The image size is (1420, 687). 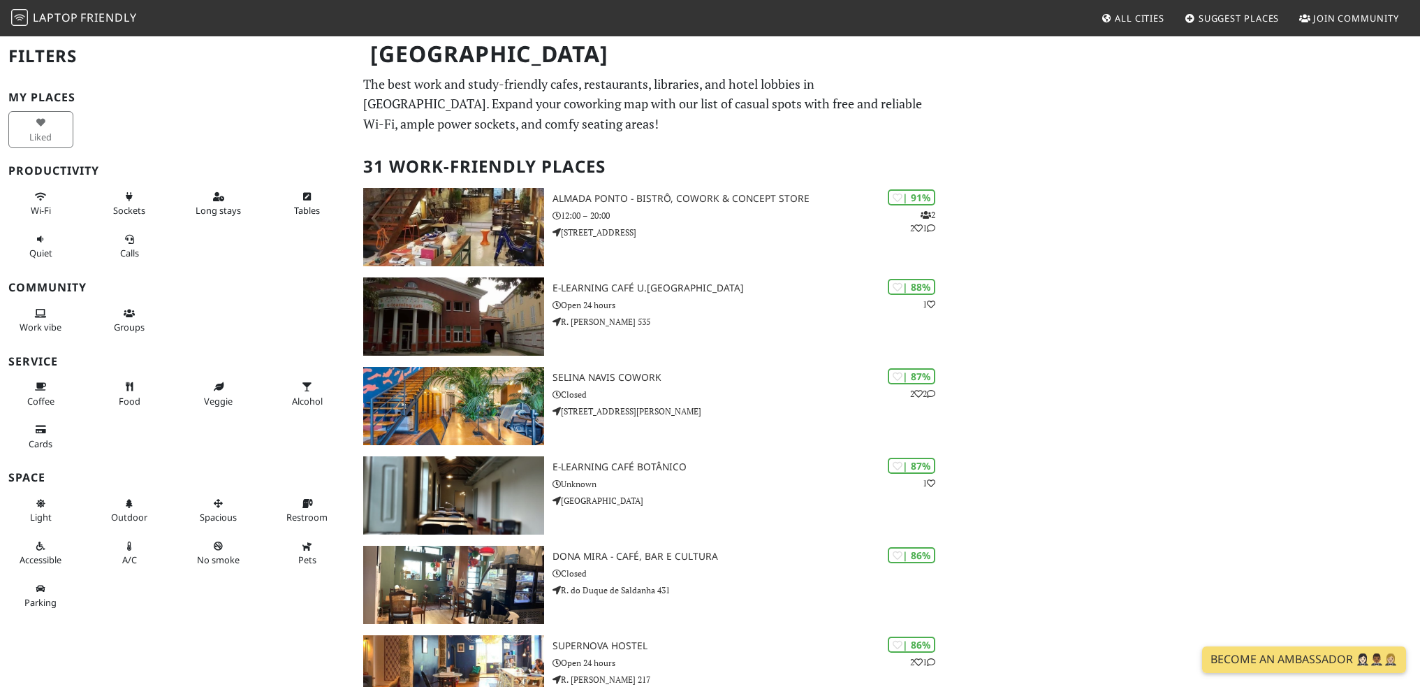 I want to click on a: LaptopFriendly LaptopFriendly, so click(x=74, y=18).